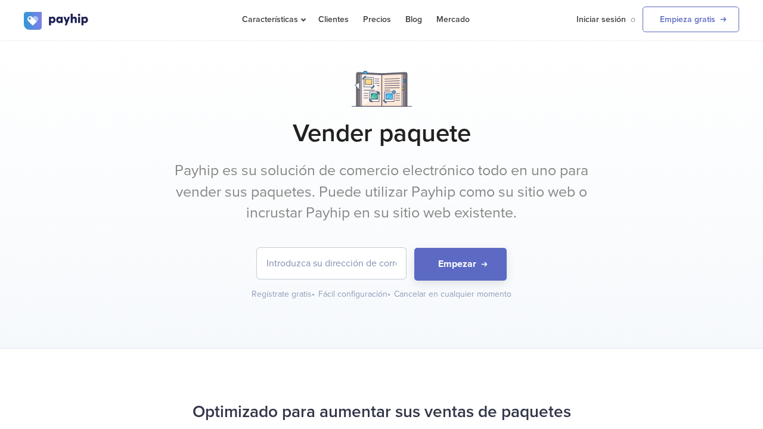 Image resolution: width=763 pixels, height=429 pixels. Describe the element at coordinates (381, 412) in the screenshot. I see `h2: Optimizado para aumentar sus ventas de paquetes` at that location.